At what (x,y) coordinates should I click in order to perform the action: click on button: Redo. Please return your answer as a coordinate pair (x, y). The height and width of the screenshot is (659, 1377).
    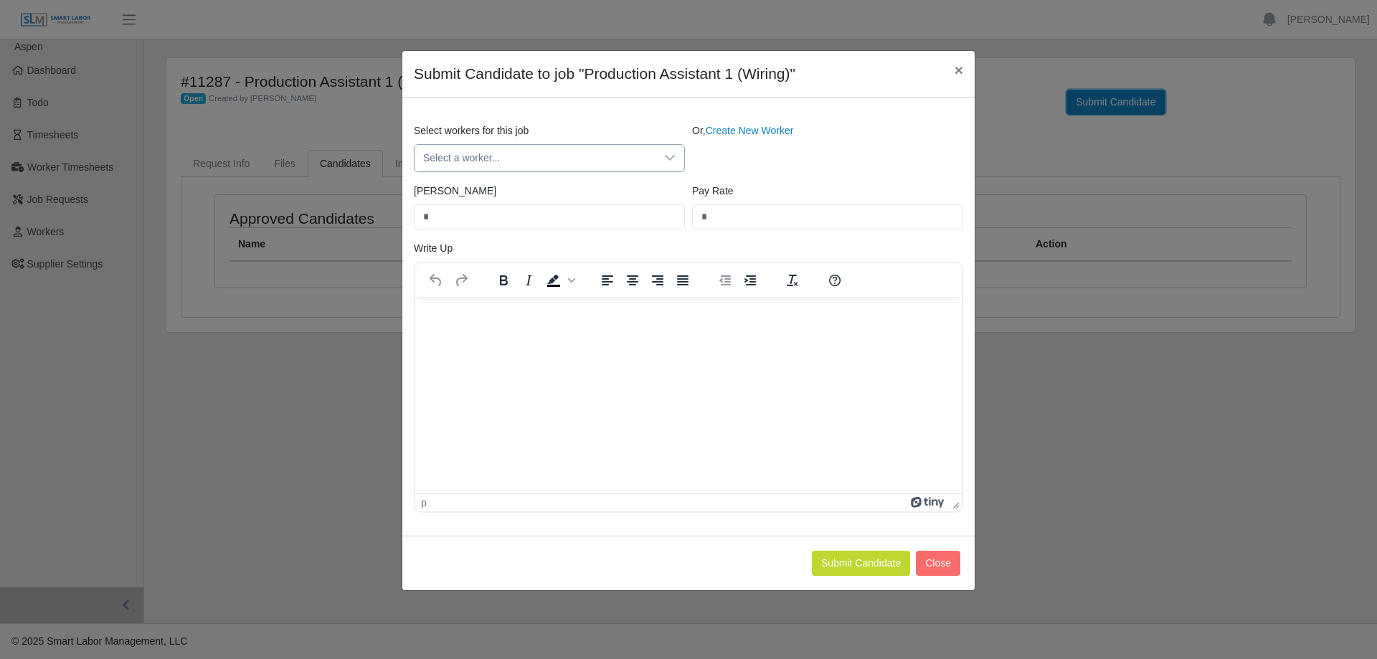
    Looking at the image, I should click on (461, 280).